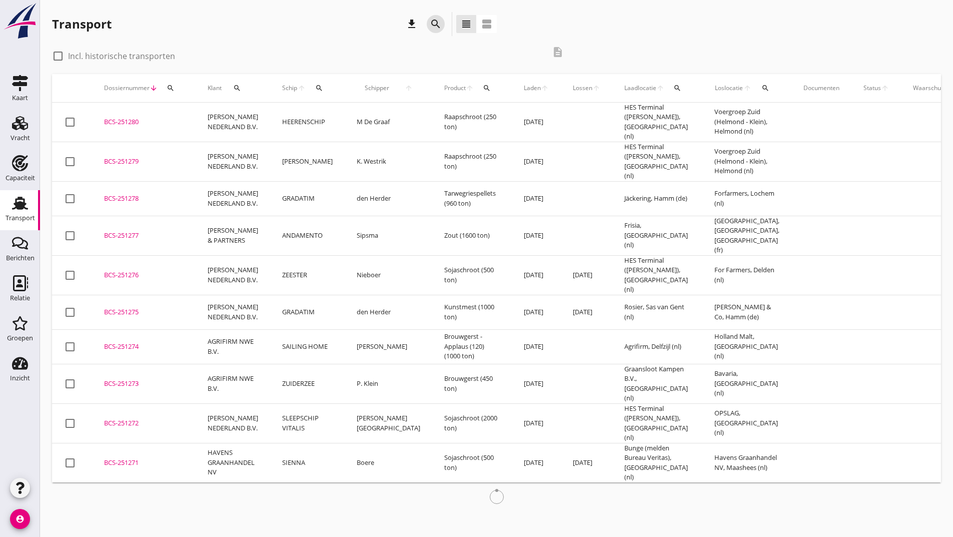 This screenshot has width=953, height=537. I want to click on span: Lossen, so click(582, 88).